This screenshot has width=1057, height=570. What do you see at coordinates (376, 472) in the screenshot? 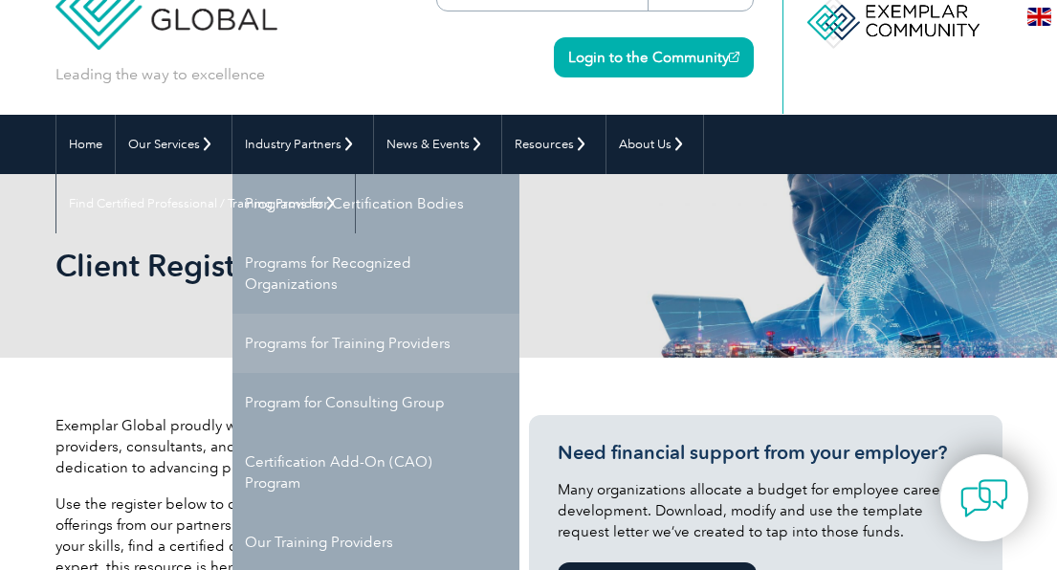
I see `a: Certification Add-On (CAO) Program` at bounding box center [376, 472].